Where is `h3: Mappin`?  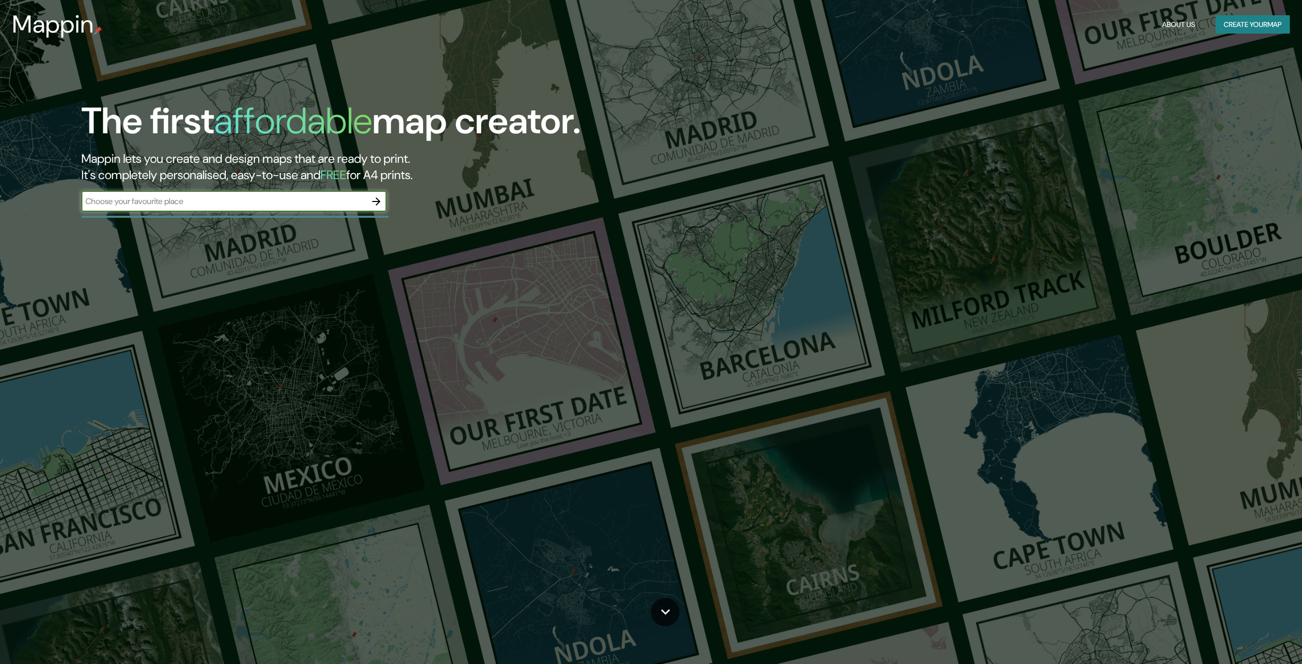
h3: Mappin is located at coordinates (53, 24).